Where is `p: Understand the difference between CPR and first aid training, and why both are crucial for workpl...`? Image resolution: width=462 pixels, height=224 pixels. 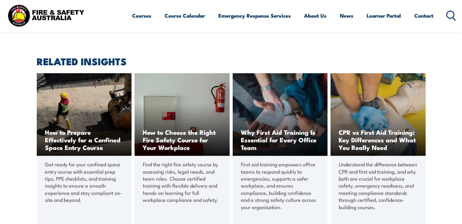 p: Understand the difference between CPR and first aid training, and why both are crucial for workpl... is located at coordinates (377, 185).